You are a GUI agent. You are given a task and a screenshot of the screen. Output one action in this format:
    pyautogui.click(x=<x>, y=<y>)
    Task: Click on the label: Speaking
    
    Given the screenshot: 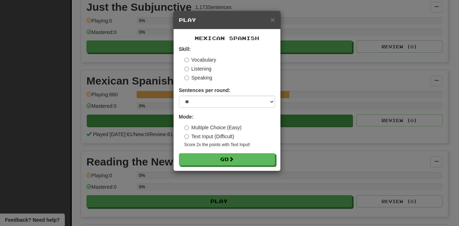 What is the action you would take?
    pyautogui.click(x=198, y=78)
    